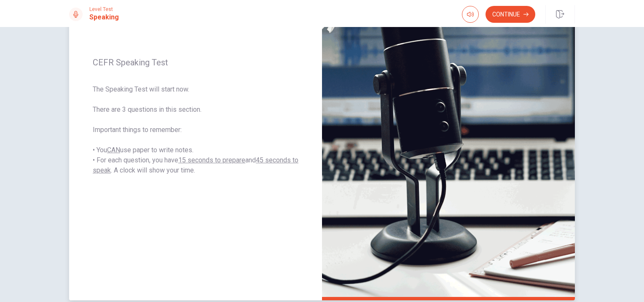  What do you see at coordinates (511, 14) in the screenshot?
I see `button: Continue` at bounding box center [511, 14].